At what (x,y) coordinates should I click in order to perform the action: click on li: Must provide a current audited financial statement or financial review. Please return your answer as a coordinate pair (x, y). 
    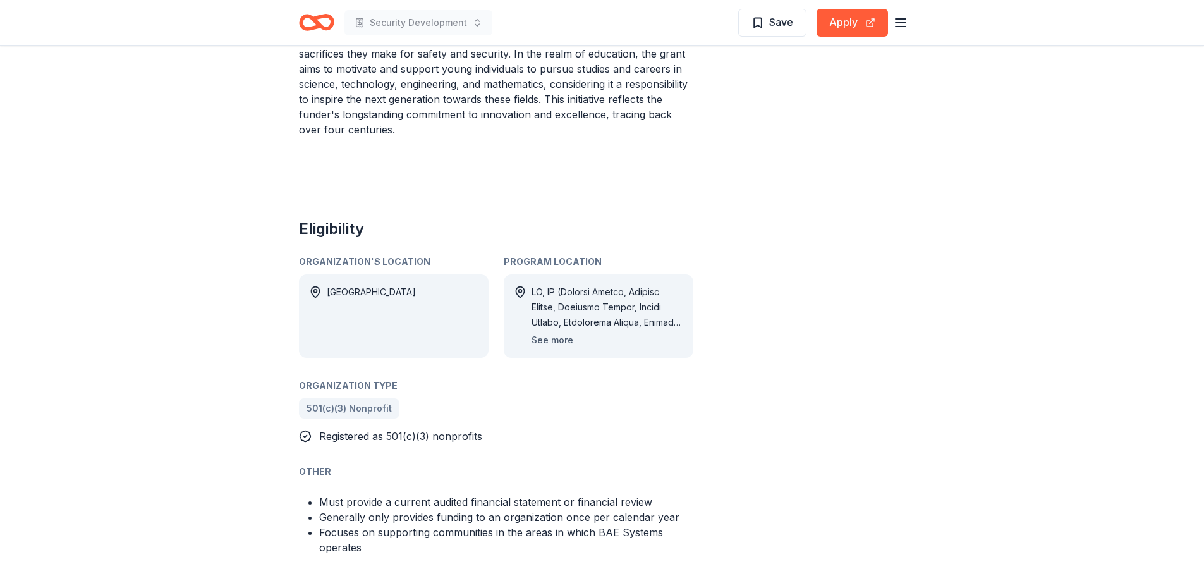
    Looking at the image, I should click on (506, 502).